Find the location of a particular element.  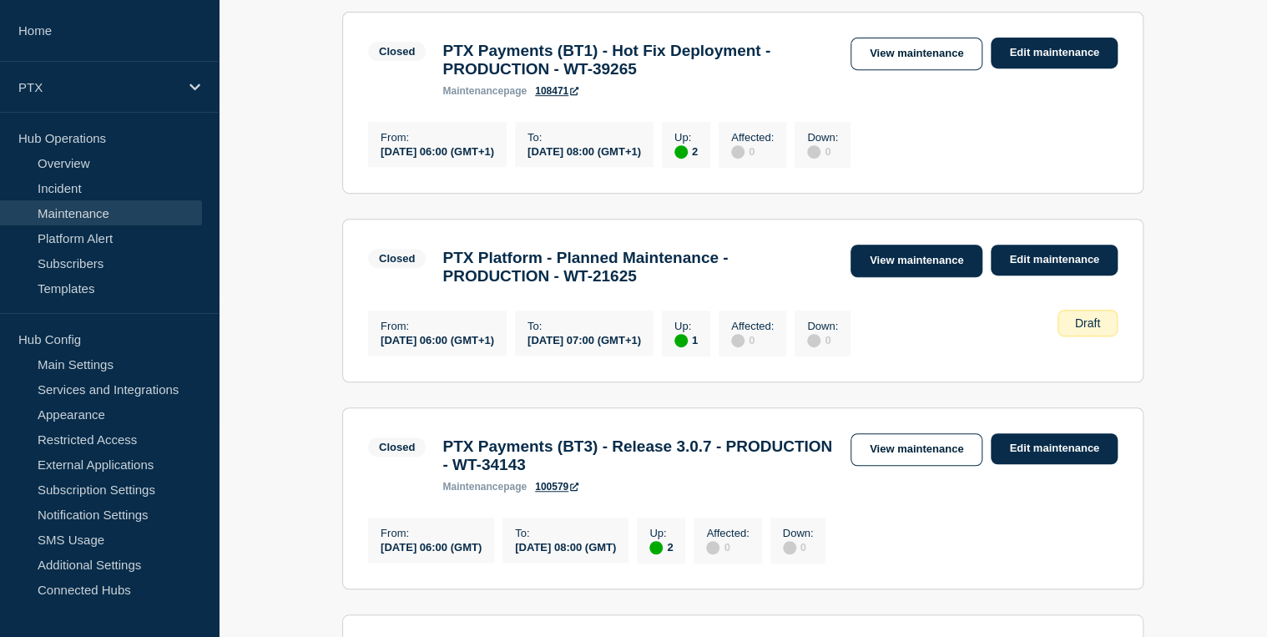

a: 108471 is located at coordinates (557, 91).